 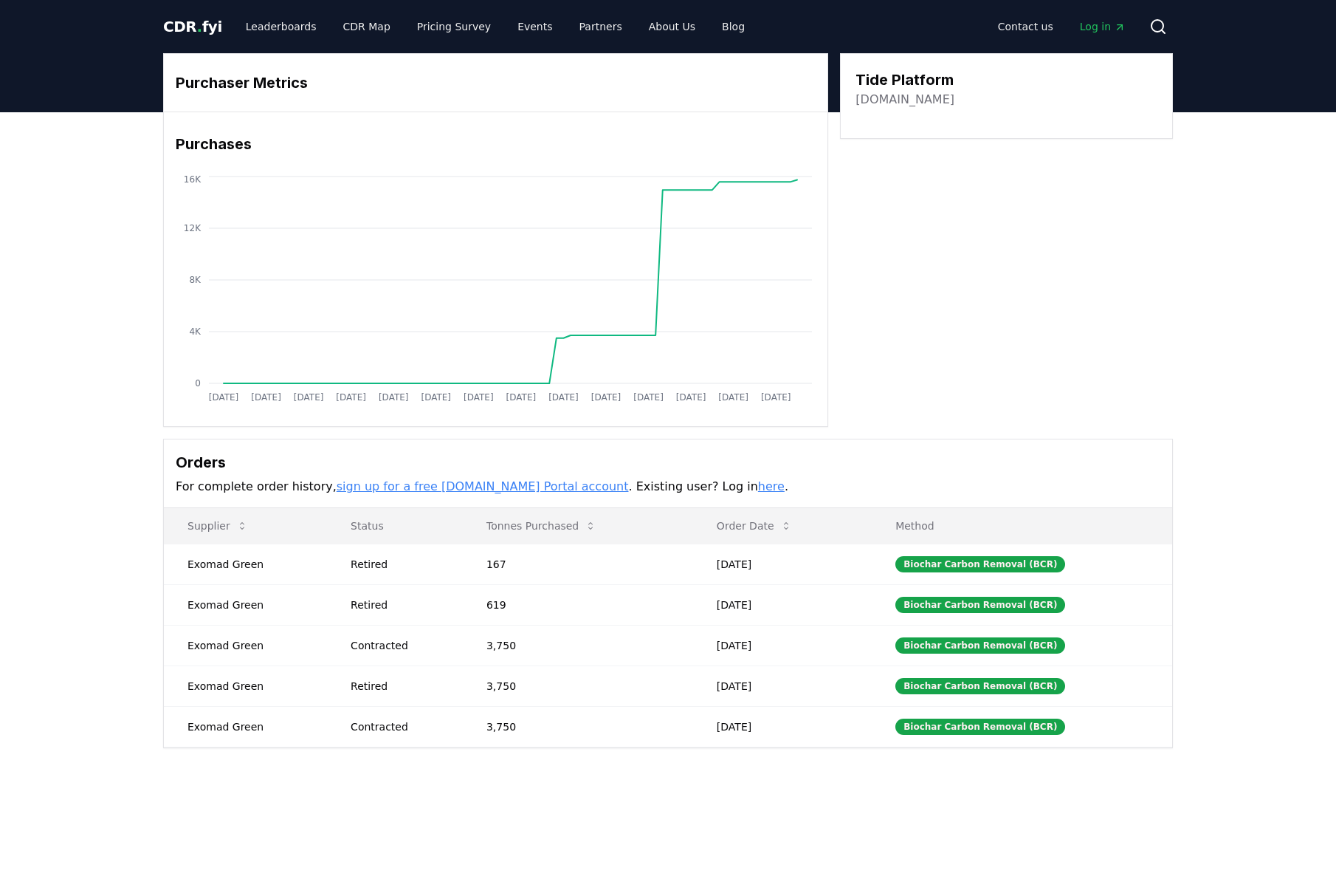 What do you see at coordinates (668, 462) in the screenshot?
I see `h3: Orders` at bounding box center [668, 462].